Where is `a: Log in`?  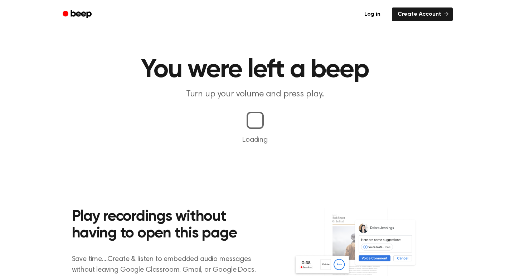 a: Log in is located at coordinates (372, 14).